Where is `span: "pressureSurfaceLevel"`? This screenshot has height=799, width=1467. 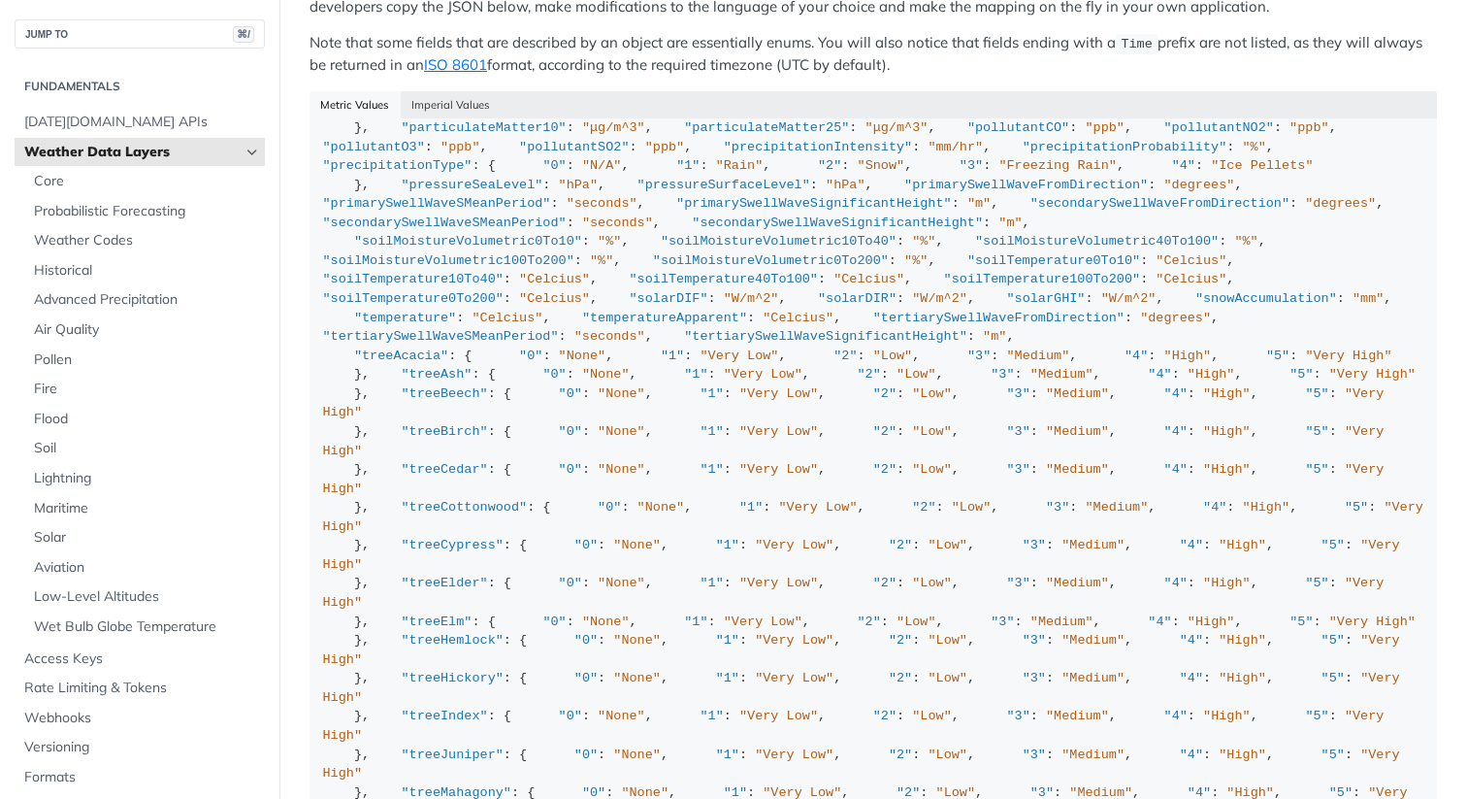
span: "pressureSurfaceLevel" is located at coordinates (724, 184).